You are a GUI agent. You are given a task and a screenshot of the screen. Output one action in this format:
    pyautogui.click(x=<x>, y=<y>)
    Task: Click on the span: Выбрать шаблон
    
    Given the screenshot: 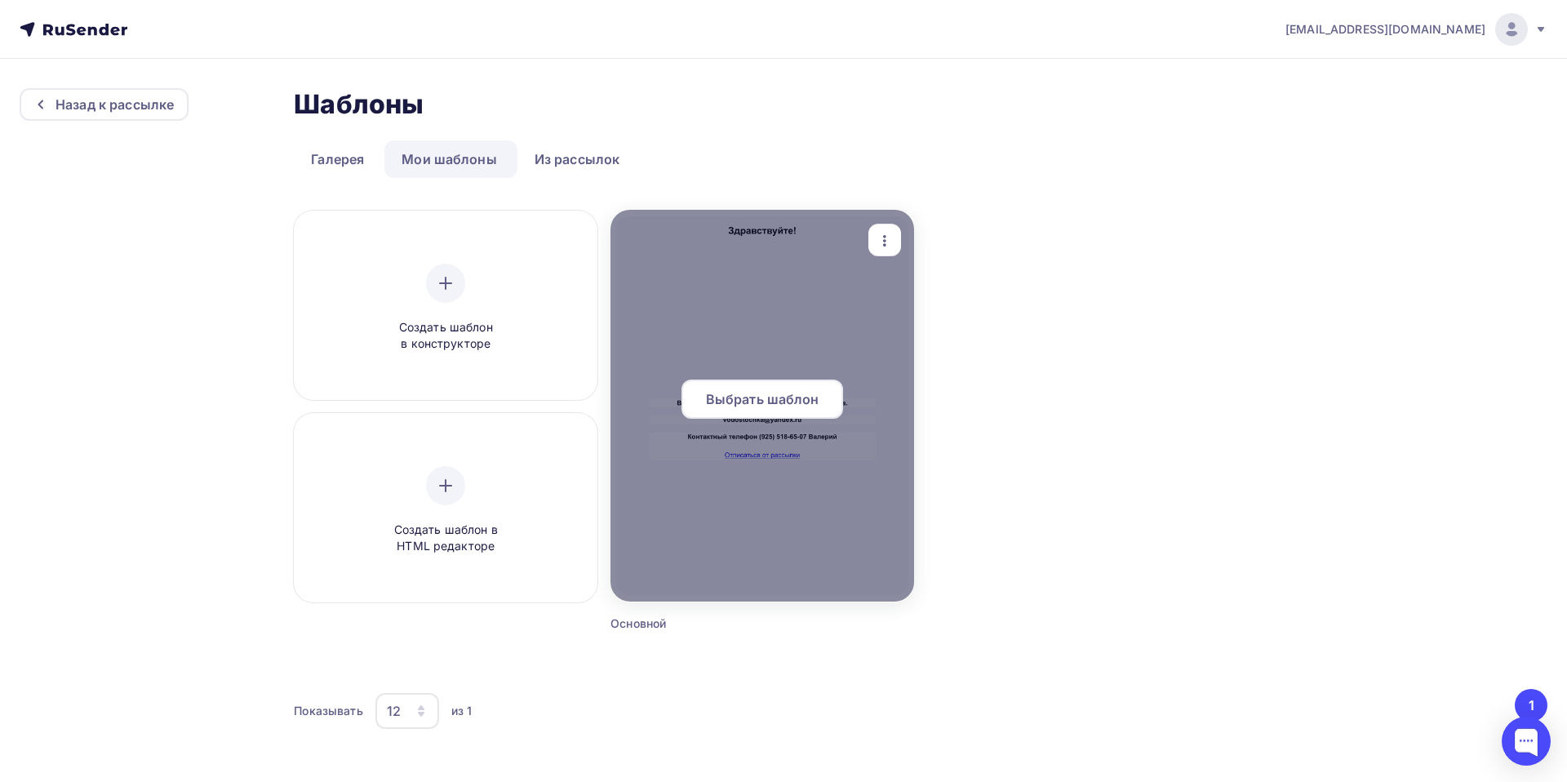 What is the action you would take?
    pyautogui.click(x=762, y=399)
    